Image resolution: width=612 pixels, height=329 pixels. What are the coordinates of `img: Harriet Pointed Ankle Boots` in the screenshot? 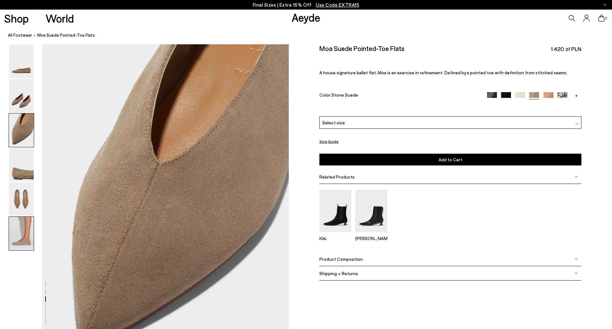 It's located at (371, 211).